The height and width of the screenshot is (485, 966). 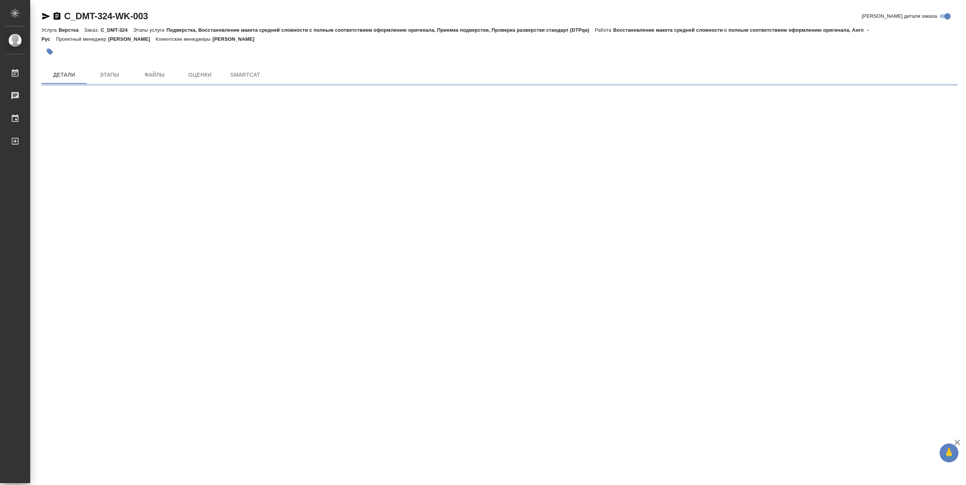 What do you see at coordinates (245, 75) in the screenshot?
I see `span: SmartCat` at bounding box center [245, 75].